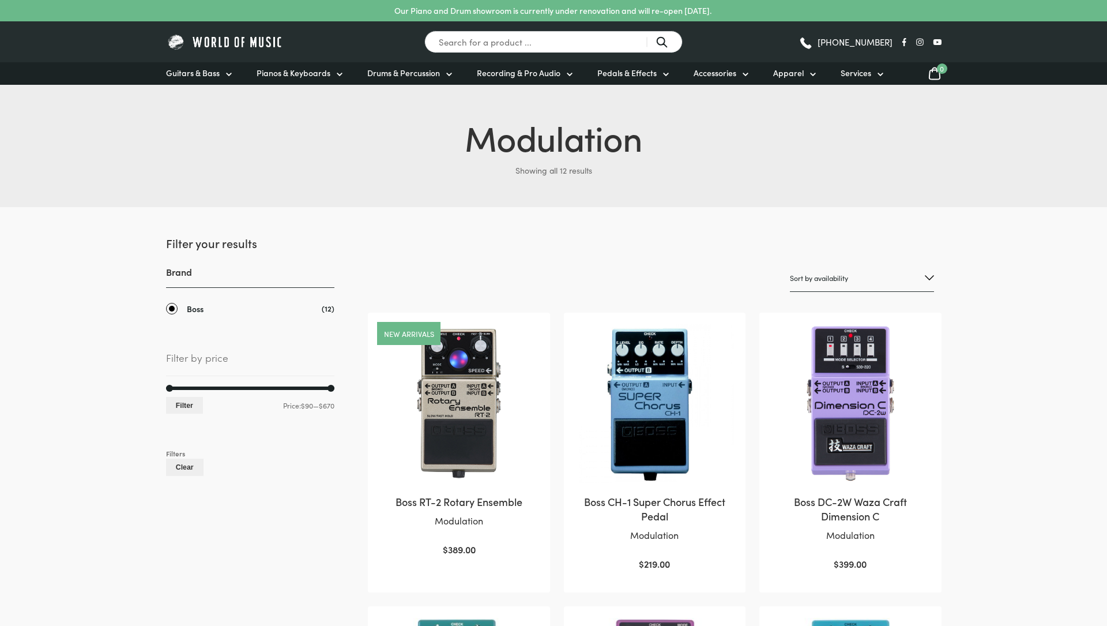  What do you see at coordinates (655, 509) in the screenshot?
I see `h2: Boss CH-1 Super Chorus Effect Pedal` at bounding box center [655, 509].